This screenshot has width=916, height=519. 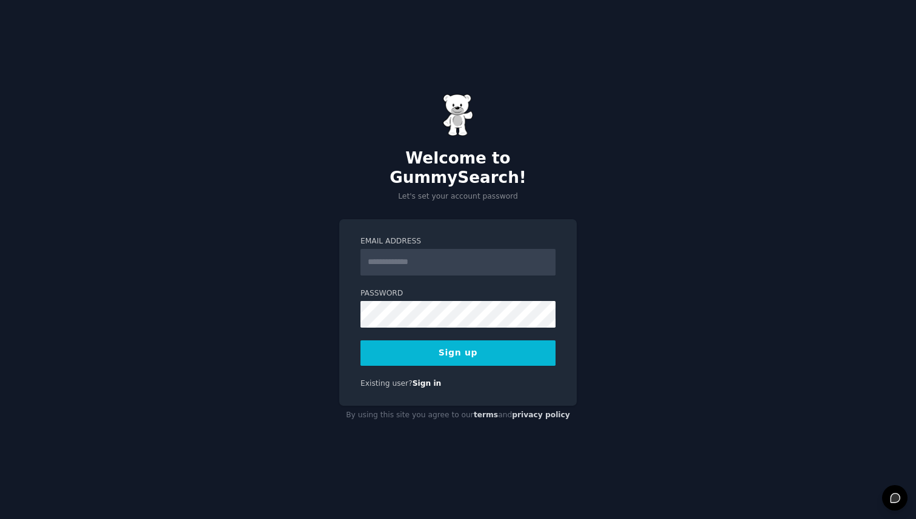 I want to click on a: Sign in, so click(x=427, y=383).